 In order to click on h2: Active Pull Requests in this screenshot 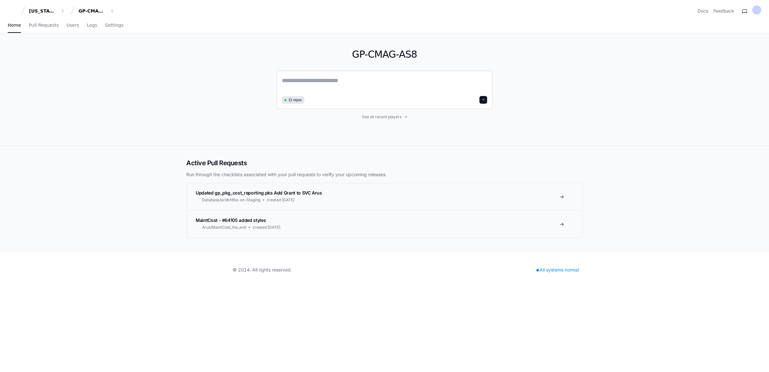, I will do `click(385, 163)`.